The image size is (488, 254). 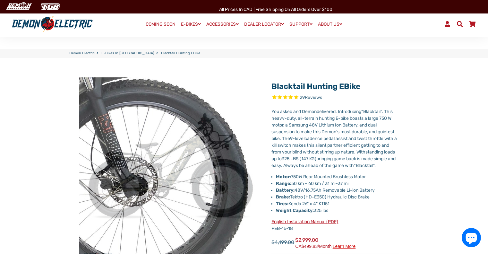 What do you see at coordinates (335, 98) in the screenshot?
I see `span: Rated 4.7 out of 5 stars 29 reviews` at bounding box center [335, 98].